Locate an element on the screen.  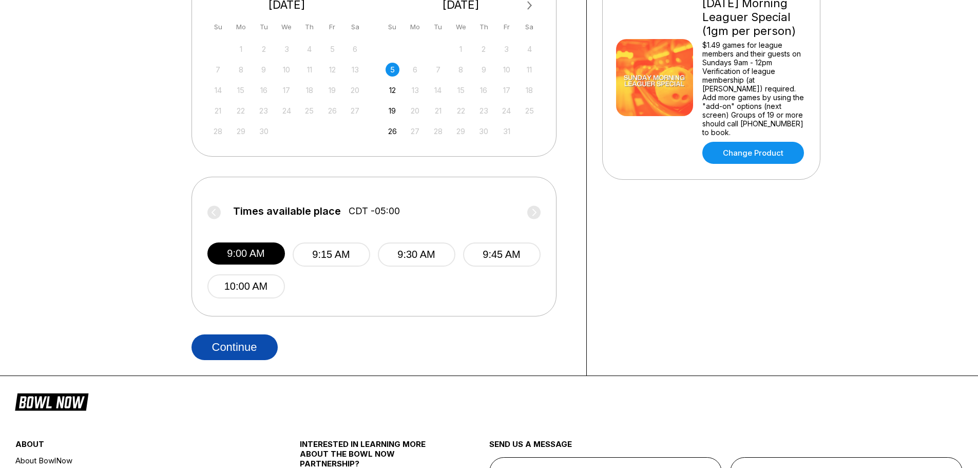
div: month 2025-10 is located at coordinates (461, 89).